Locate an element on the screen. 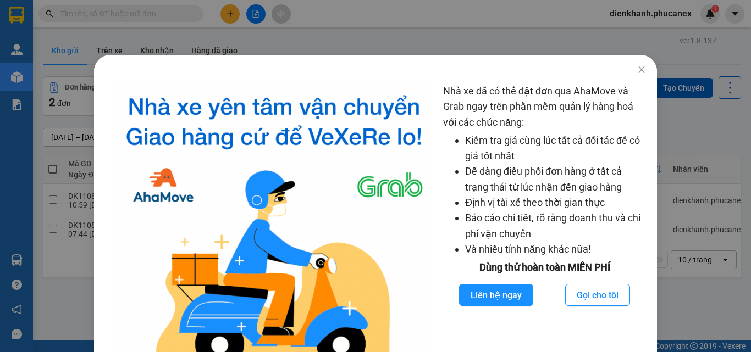  span: Liên hệ ngay is located at coordinates (496, 295).